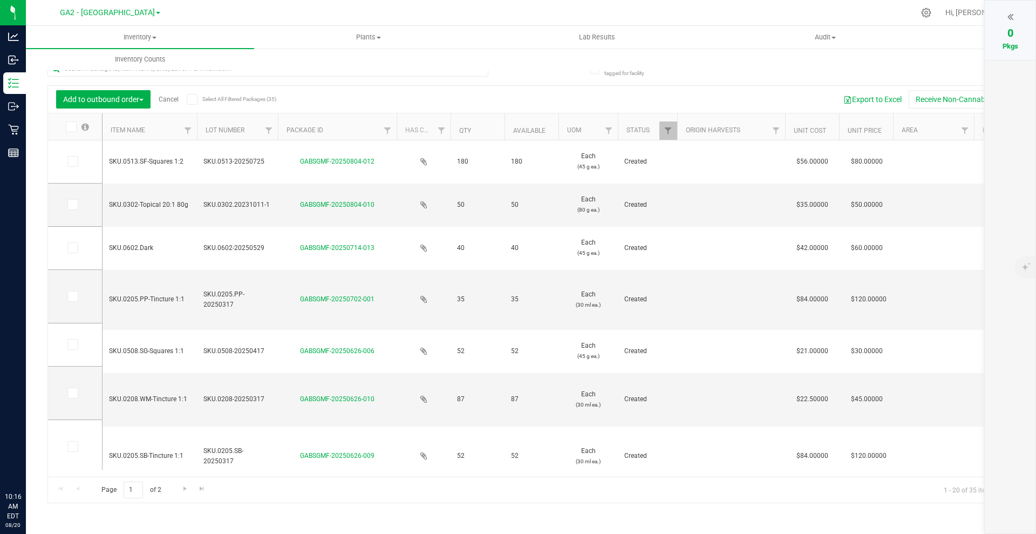 The height and width of the screenshot is (534, 1036). Describe the element at coordinates (588, 253) in the screenshot. I see `p: (45 g ea.)` at that location.